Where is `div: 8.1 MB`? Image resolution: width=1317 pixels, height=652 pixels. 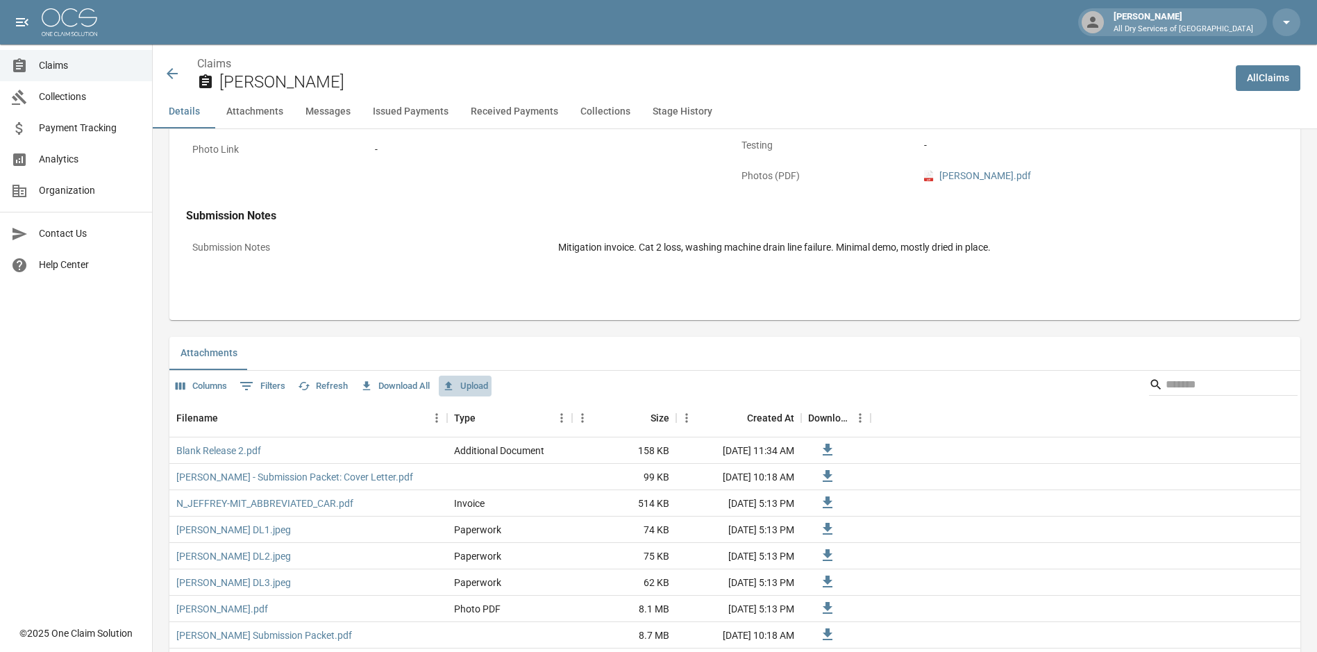
div: 8.1 MB is located at coordinates (624, 609).